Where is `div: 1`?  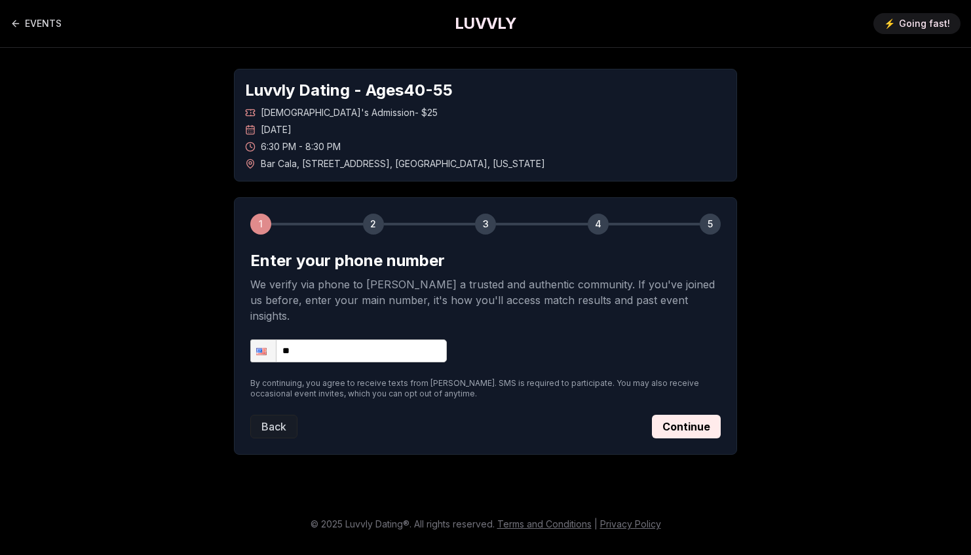 div: 1 is located at coordinates (261, 224).